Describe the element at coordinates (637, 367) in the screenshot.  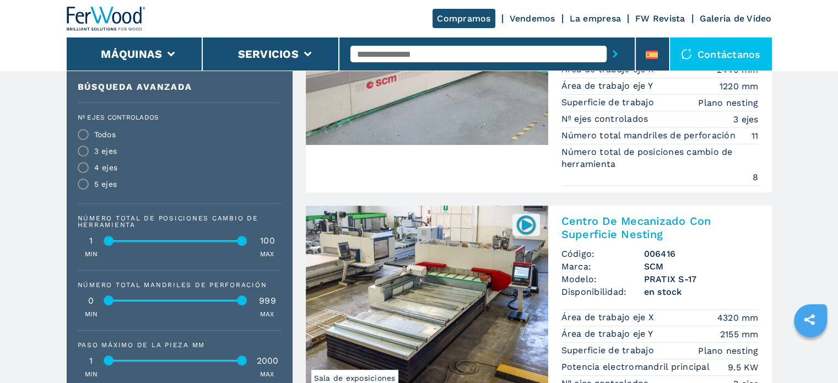
I see `p: Potencia electromandril principal` at that location.